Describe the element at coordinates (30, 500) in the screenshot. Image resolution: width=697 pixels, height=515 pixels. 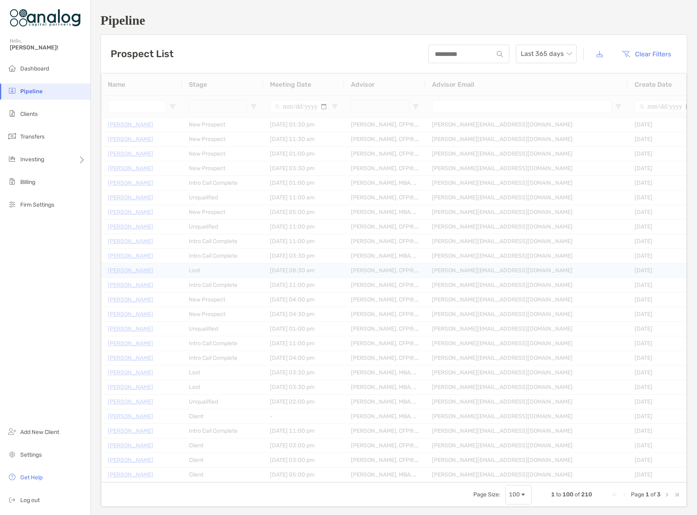
I see `span: Log out` at that location.